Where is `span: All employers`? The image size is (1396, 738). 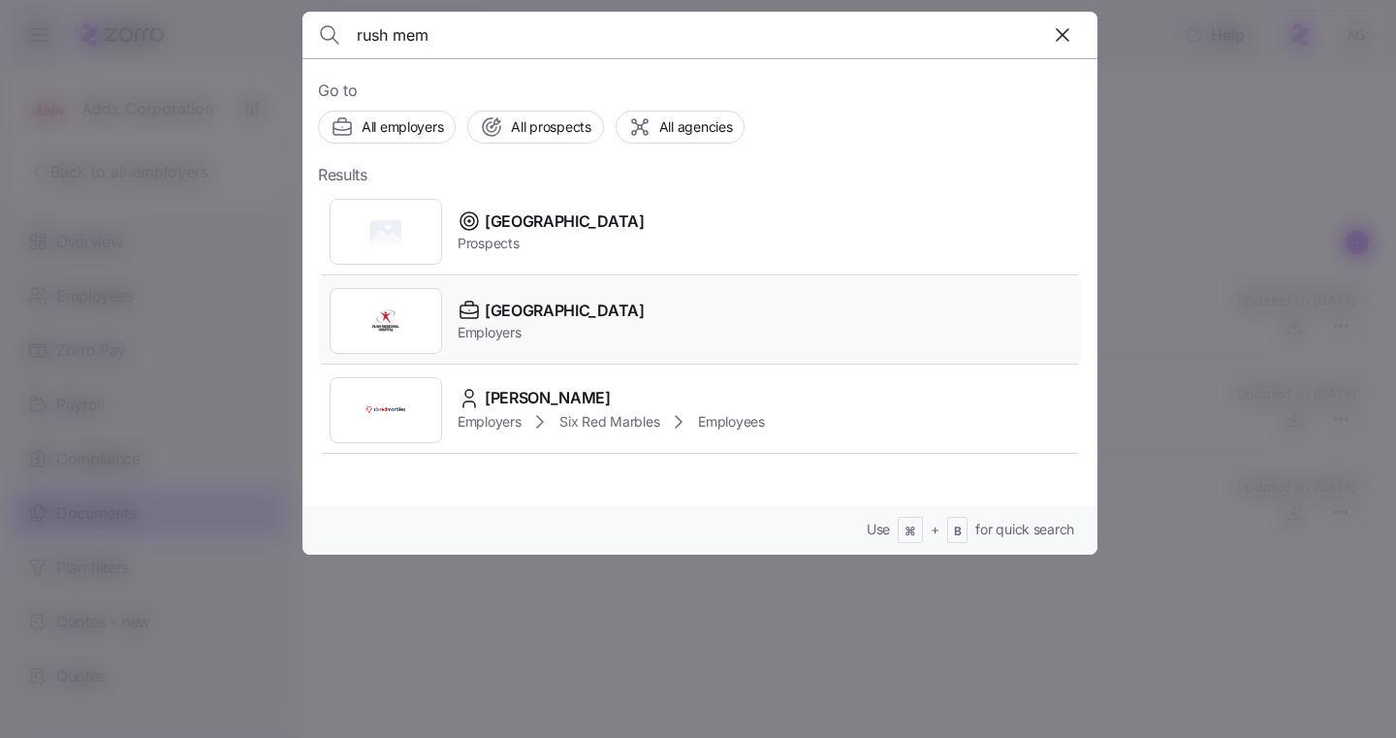 span: All employers is located at coordinates (402, 127).